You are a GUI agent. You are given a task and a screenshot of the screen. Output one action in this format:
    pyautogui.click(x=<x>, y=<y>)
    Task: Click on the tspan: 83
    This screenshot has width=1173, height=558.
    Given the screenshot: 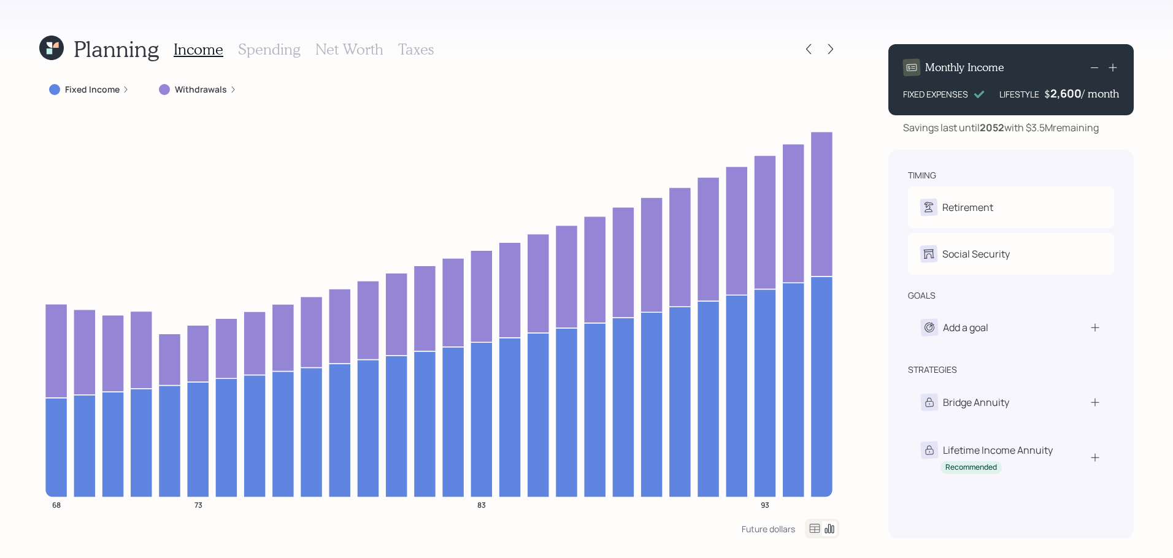 What is the action you would take?
    pyautogui.click(x=482, y=504)
    